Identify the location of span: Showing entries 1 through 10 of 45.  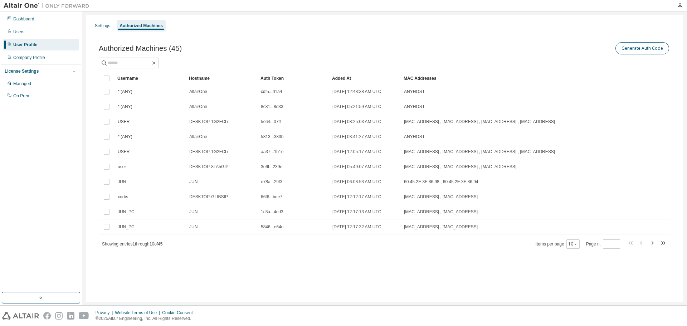
(132, 244).